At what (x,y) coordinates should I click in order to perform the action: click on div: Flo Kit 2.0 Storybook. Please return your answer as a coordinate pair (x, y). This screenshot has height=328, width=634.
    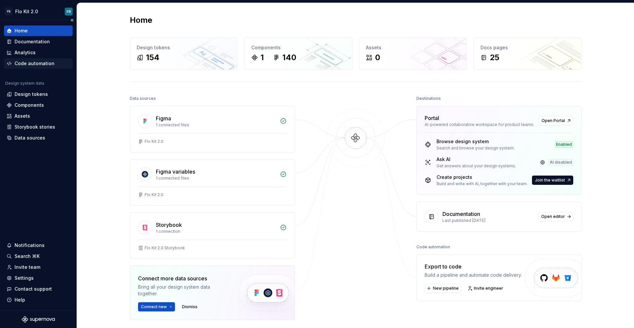
    Looking at the image, I should click on (165, 248).